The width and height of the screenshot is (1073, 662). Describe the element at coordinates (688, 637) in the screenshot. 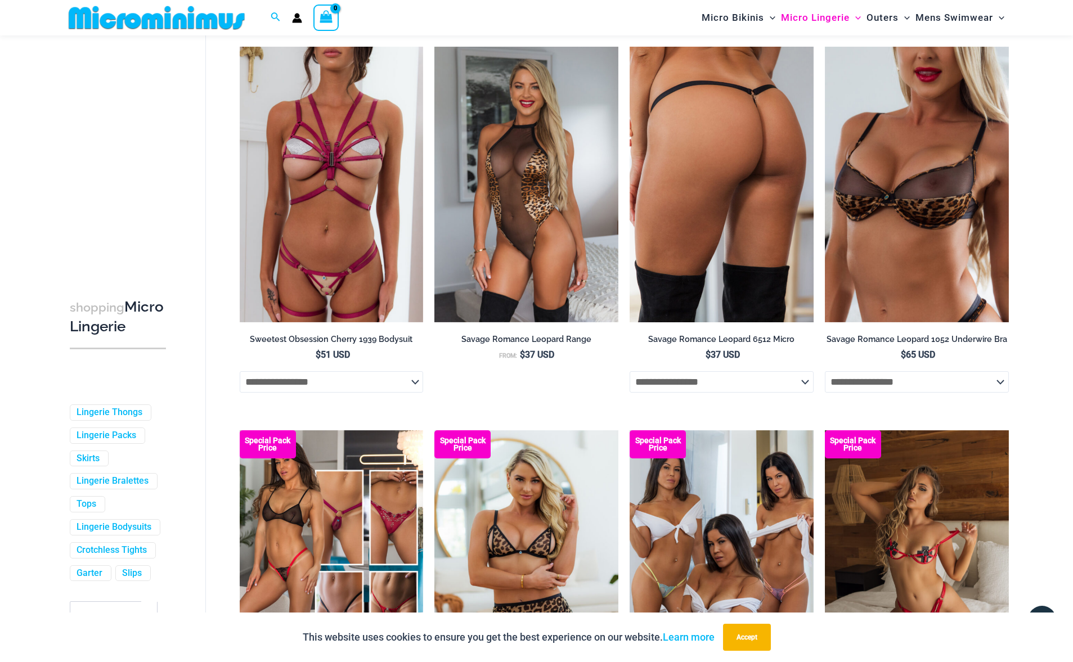

I see `a: Learn more` at that location.